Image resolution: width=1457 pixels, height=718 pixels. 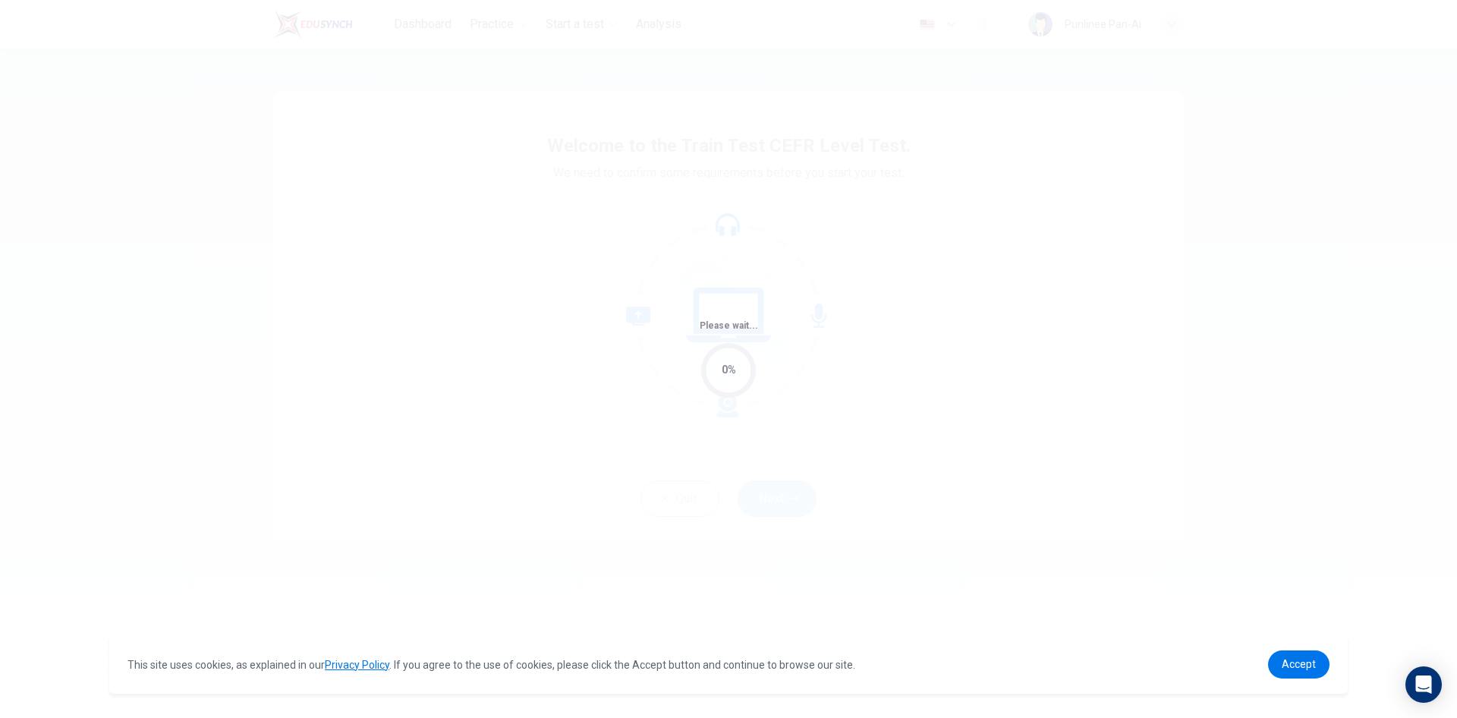 I want to click on div: 0%, so click(x=729, y=370).